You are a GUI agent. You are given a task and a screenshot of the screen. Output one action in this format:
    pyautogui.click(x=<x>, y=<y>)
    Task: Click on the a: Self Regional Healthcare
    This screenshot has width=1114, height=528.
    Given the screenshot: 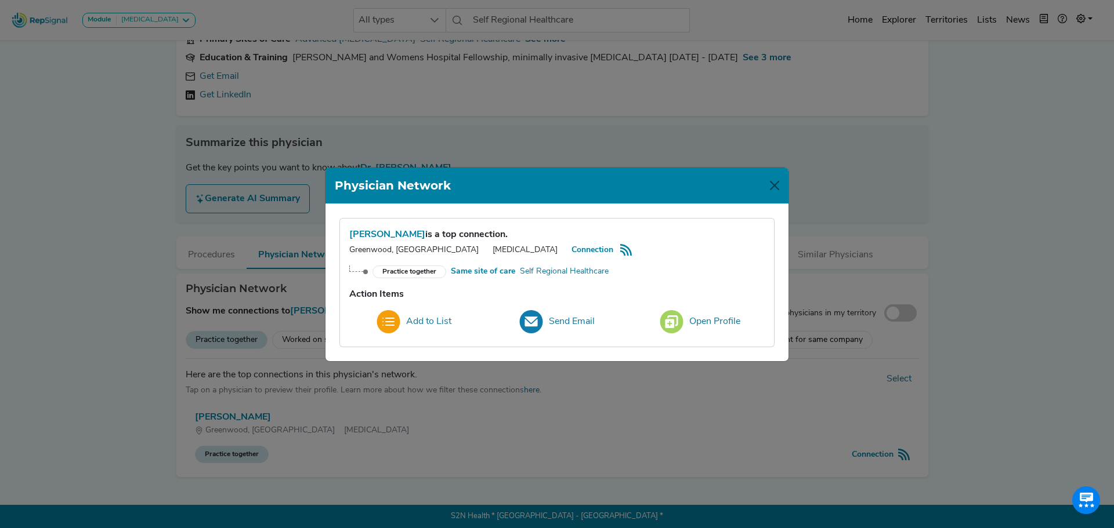 What is the action you would take?
    pyautogui.click(x=564, y=271)
    